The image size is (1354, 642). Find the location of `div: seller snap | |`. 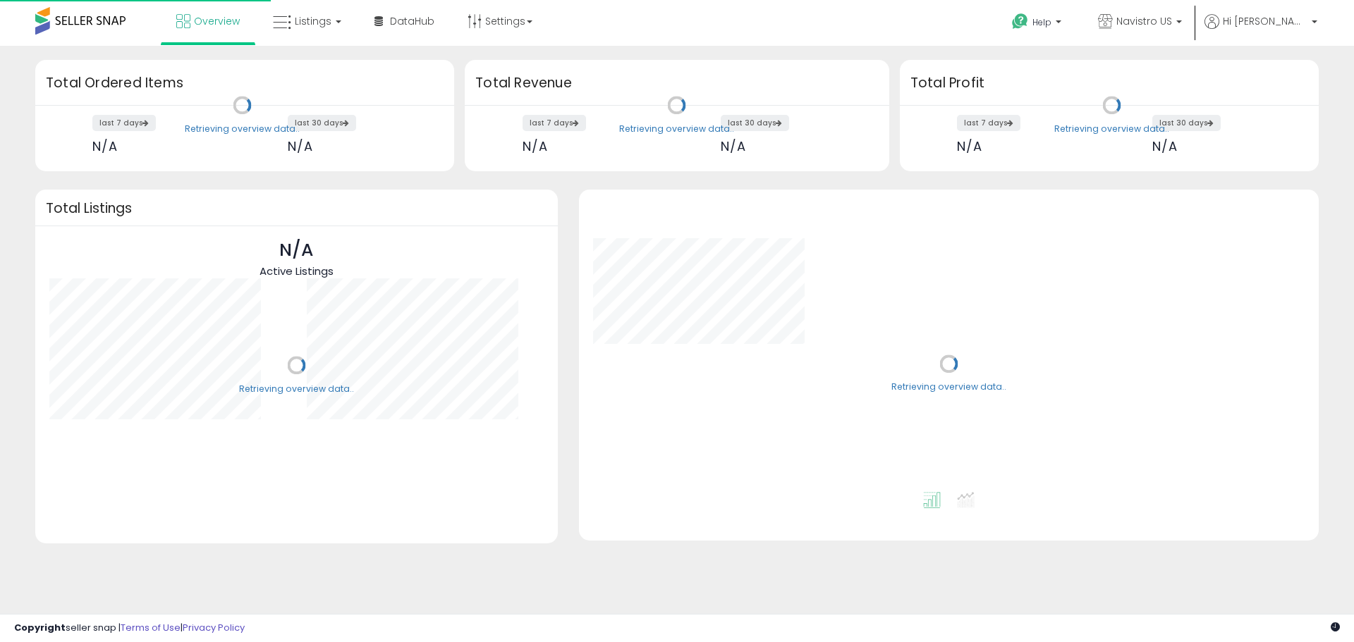

div: seller snap | | is located at coordinates (129, 628).